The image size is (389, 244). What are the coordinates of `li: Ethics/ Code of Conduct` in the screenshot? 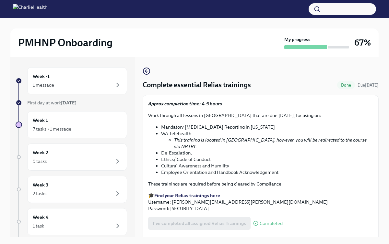 It's located at (267, 160).